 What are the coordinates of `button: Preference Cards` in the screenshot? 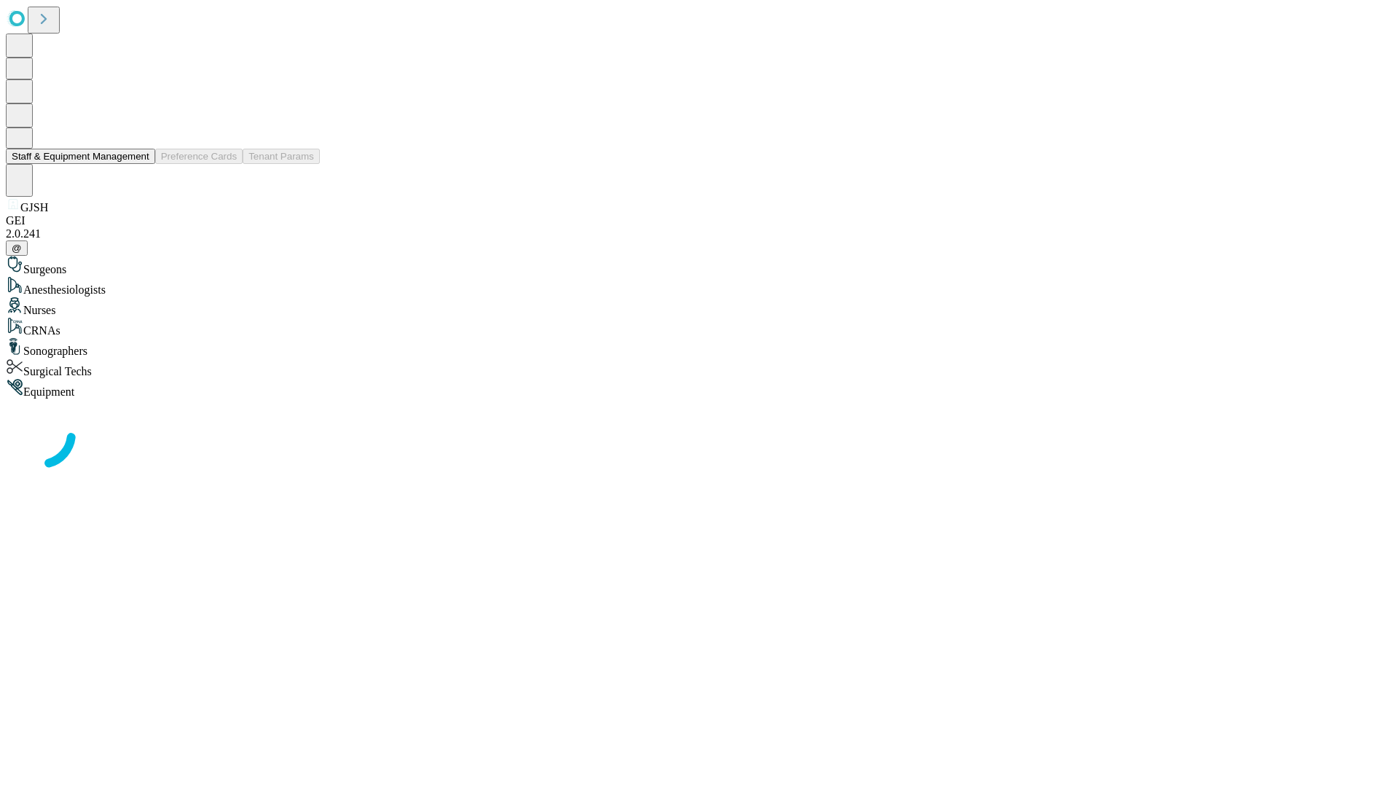 It's located at (199, 156).